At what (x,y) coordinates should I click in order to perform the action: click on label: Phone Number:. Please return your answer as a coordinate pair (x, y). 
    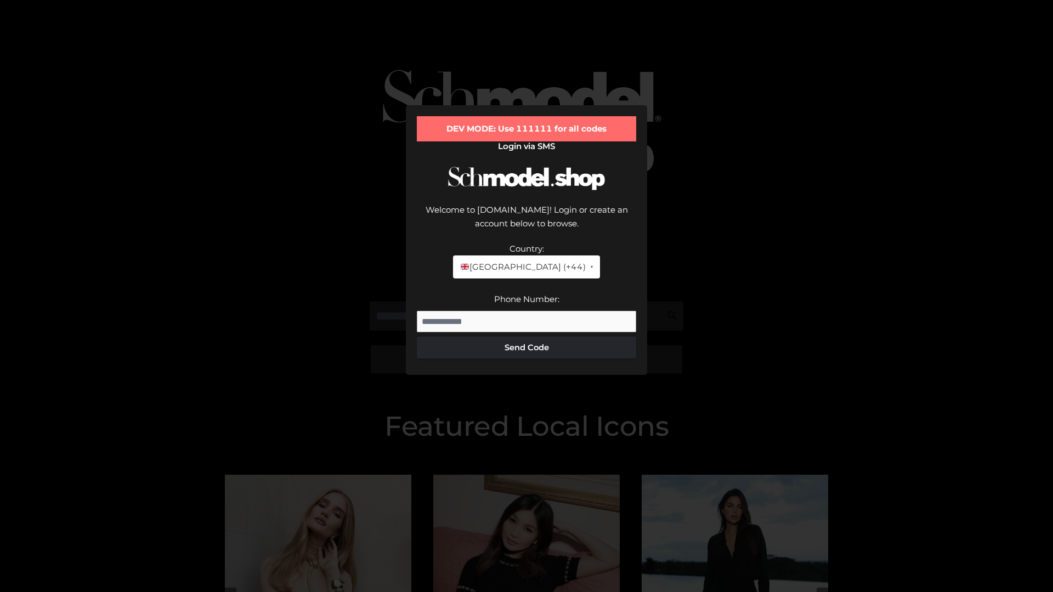
    Looking at the image, I should click on (527, 299).